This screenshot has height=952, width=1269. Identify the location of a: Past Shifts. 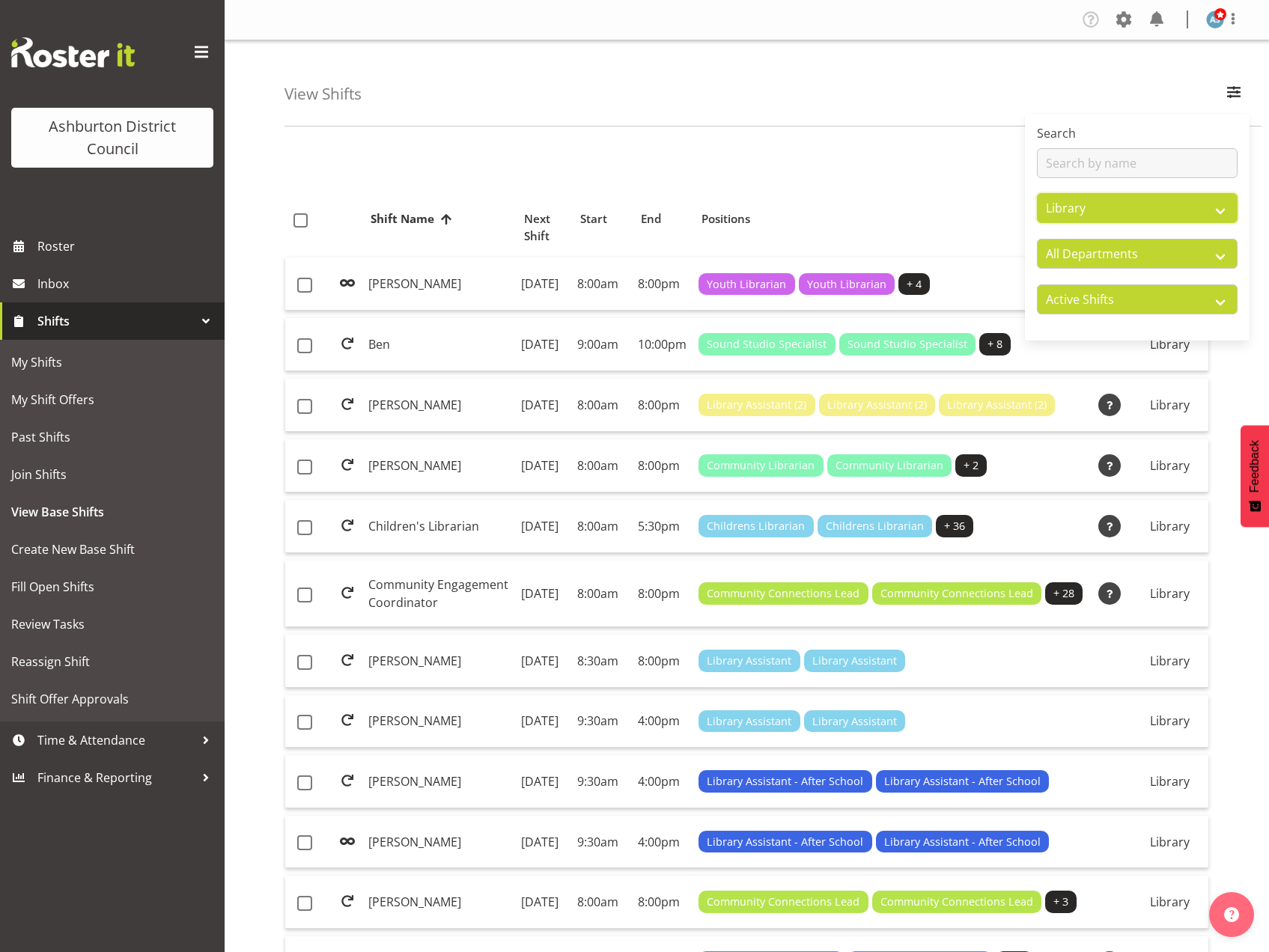
(112, 437).